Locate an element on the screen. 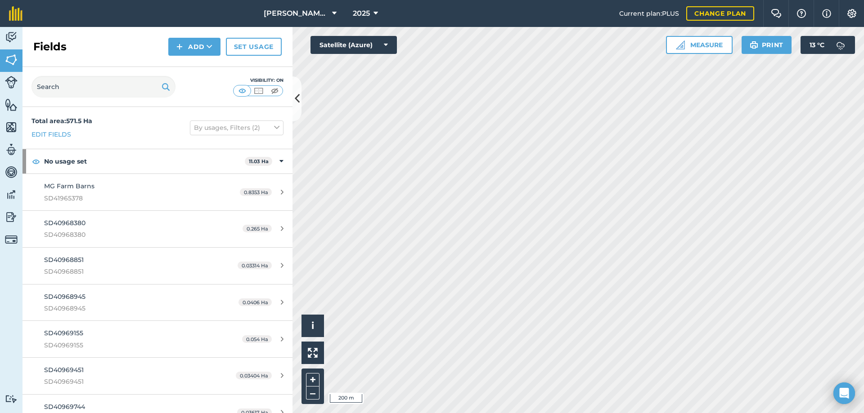  h2: Fields is located at coordinates (50, 47).